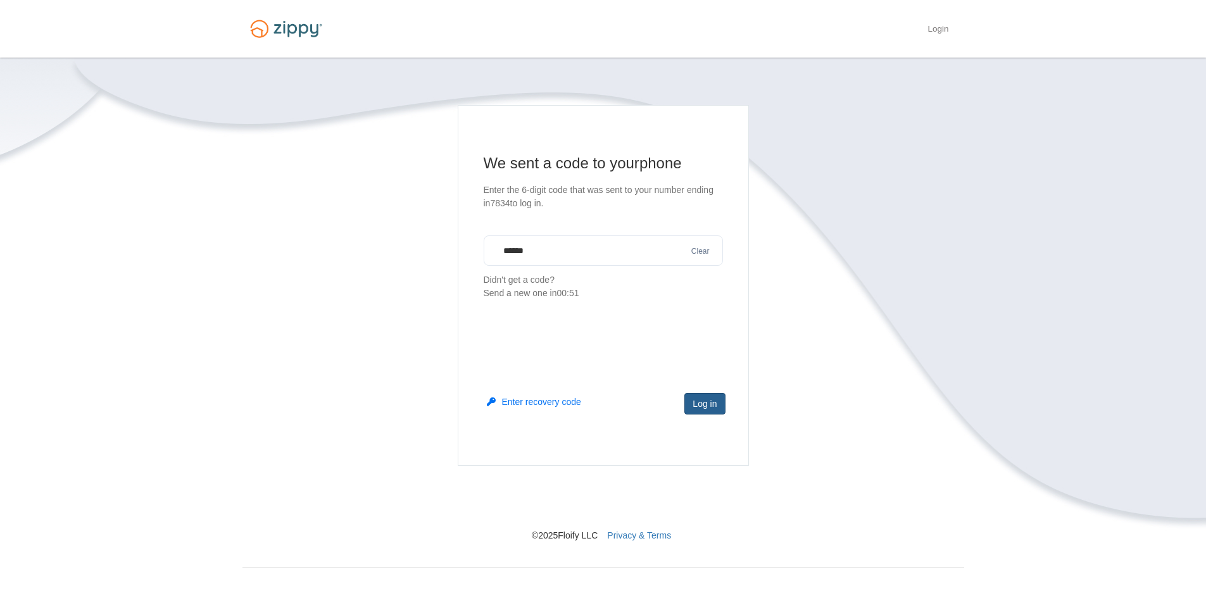 This screenshot has height=598, width=1206. Describe the element at coordinates (603, 287) in the screenshot. I see `p: Didn't get a code?` at that location.